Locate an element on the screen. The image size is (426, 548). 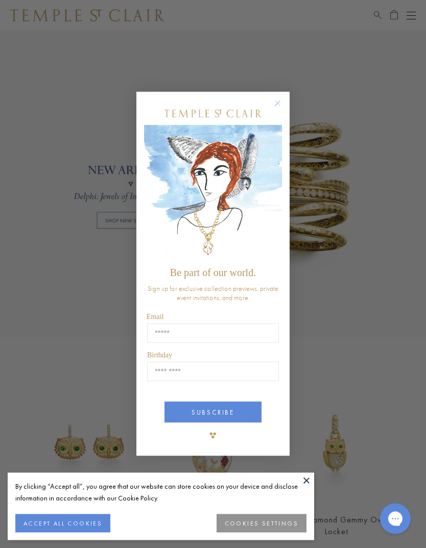
button: Gorgias live chat is located at coordinates (20, 19).